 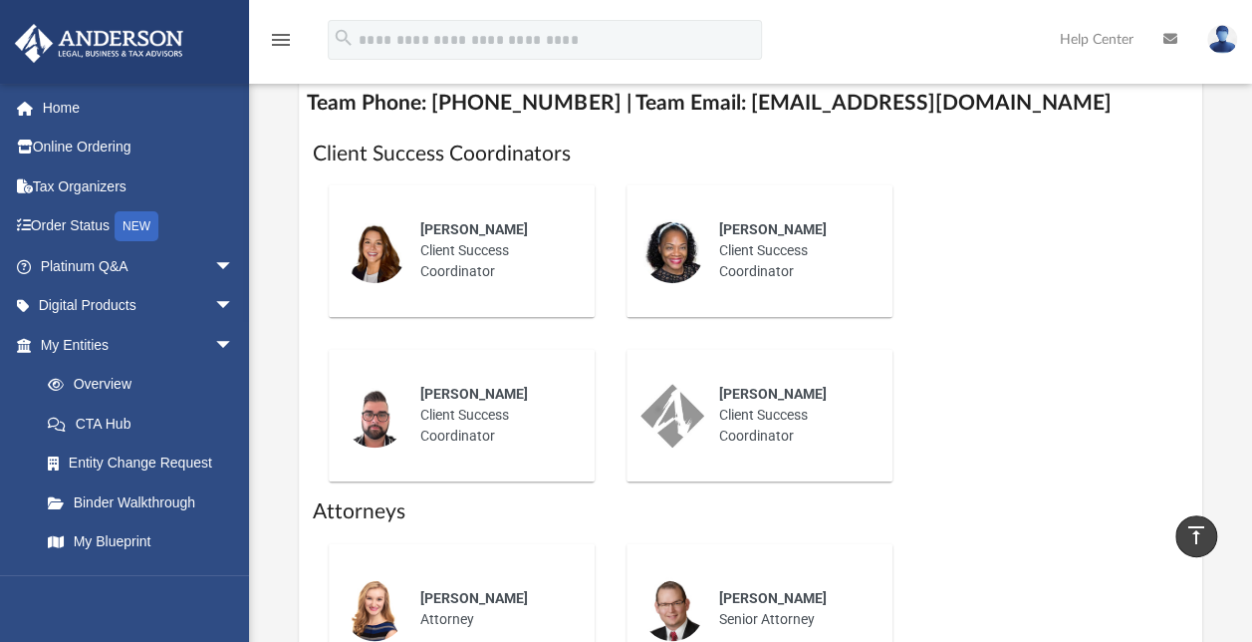 What do you see at coordinates (750, 153) in the screenshot?
I see `h1: Client Success Coordinators` at bounding box center [750, 153].